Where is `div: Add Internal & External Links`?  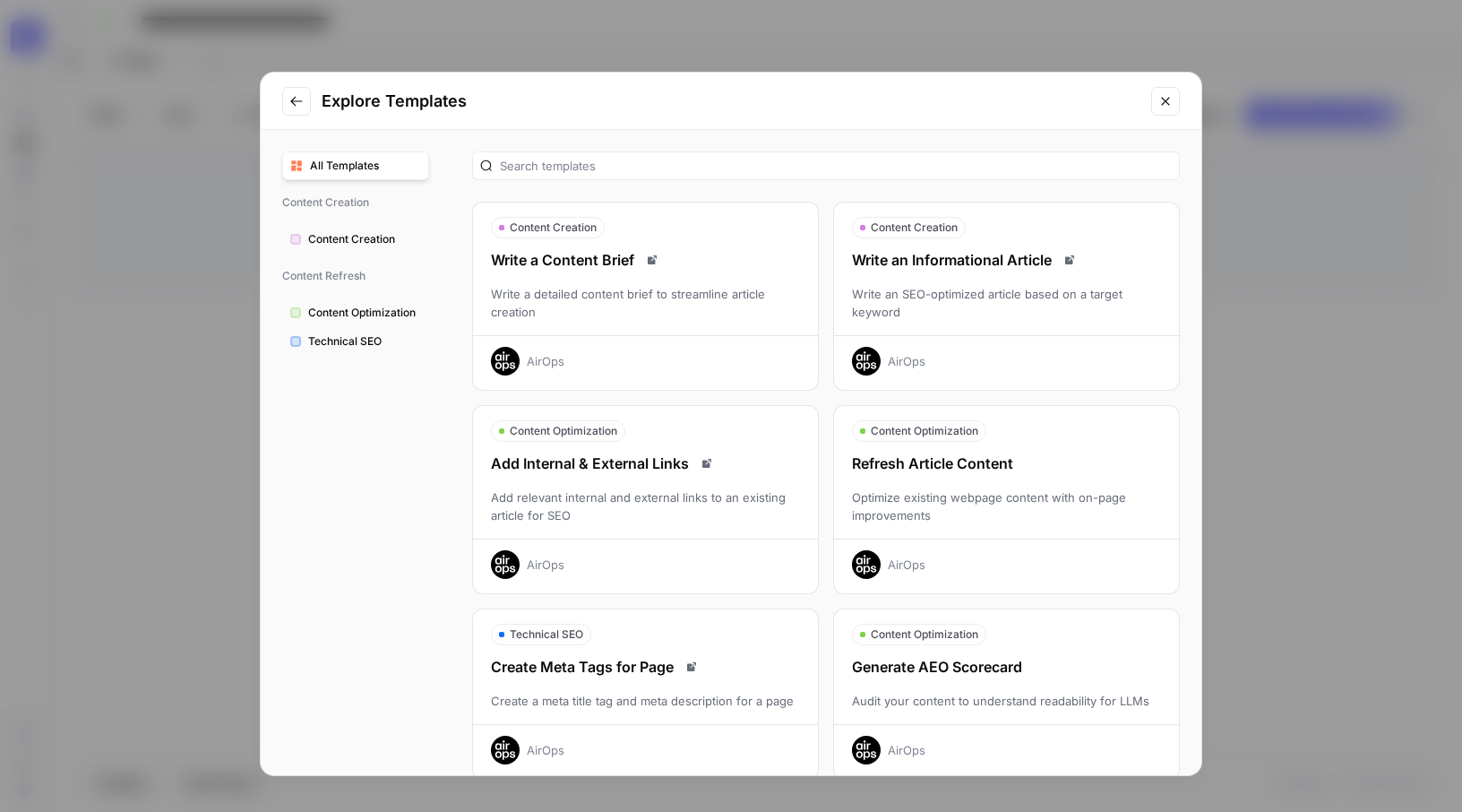
div: Add Internal & External Links is located at coordinates (645, 463).